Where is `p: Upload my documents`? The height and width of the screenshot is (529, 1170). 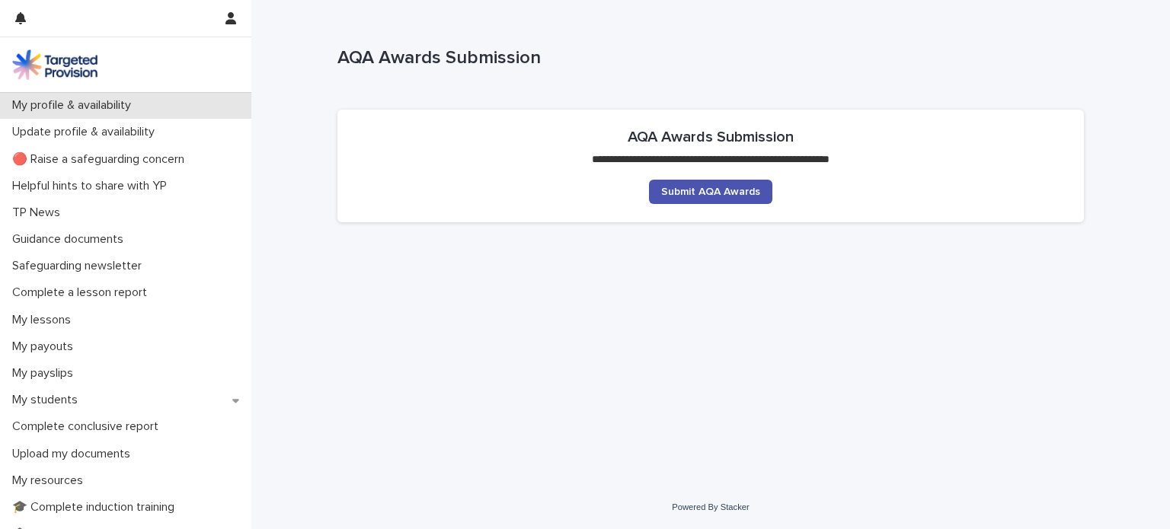 p: Upload my documents is located at coordinates (74, 454).